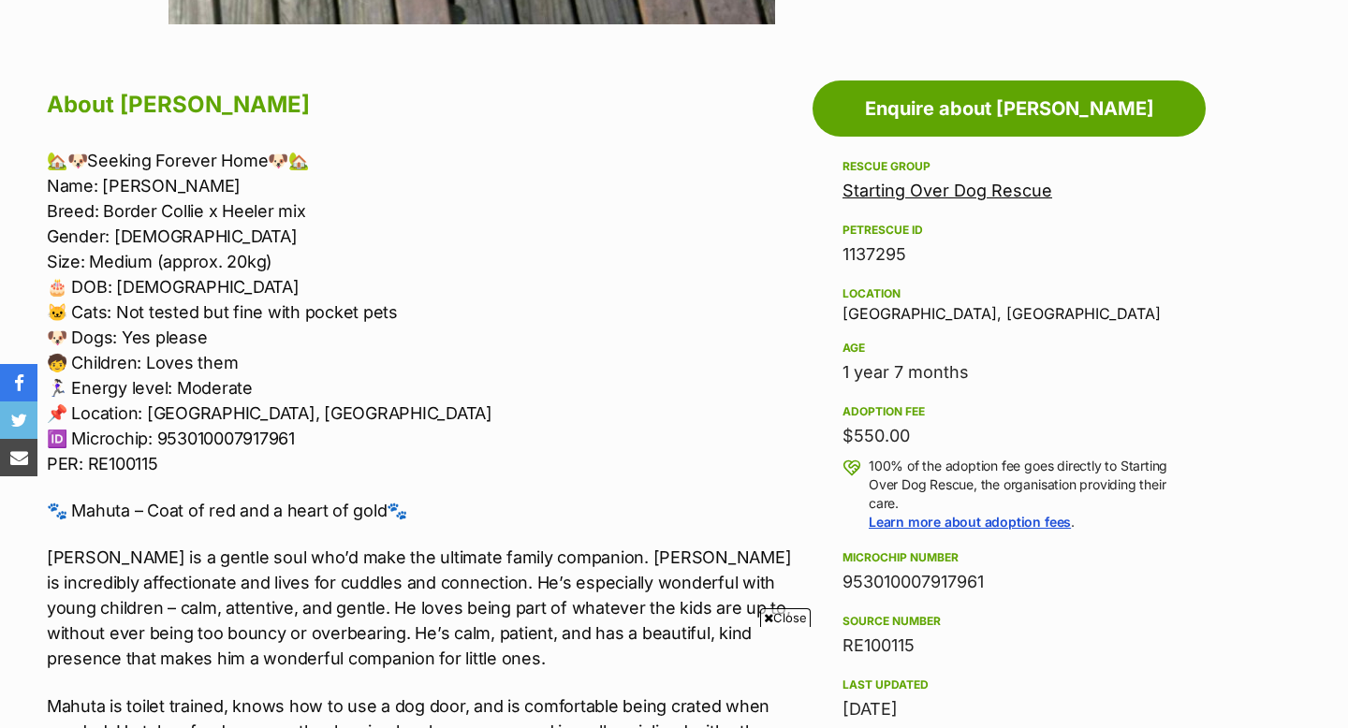 The width and height of the screenshot is (1348, 728). Describe the element at coordinates (1009, 436) in the screenshot. I see `div: $550.00` at that location.